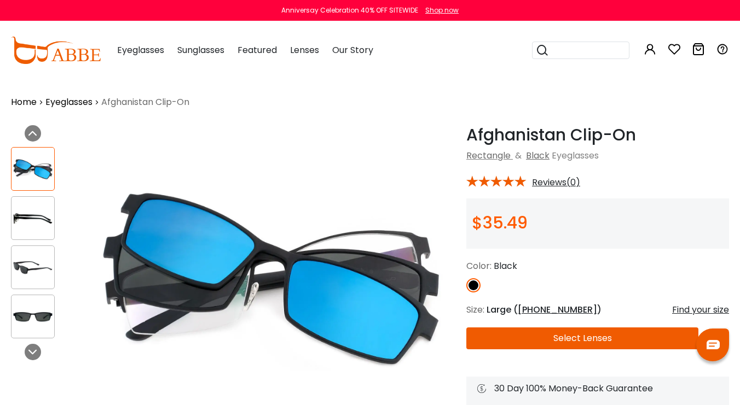 The height and width of the screenshot is (405, 740). I want to click on span: Large ( ), so click(544, 310).